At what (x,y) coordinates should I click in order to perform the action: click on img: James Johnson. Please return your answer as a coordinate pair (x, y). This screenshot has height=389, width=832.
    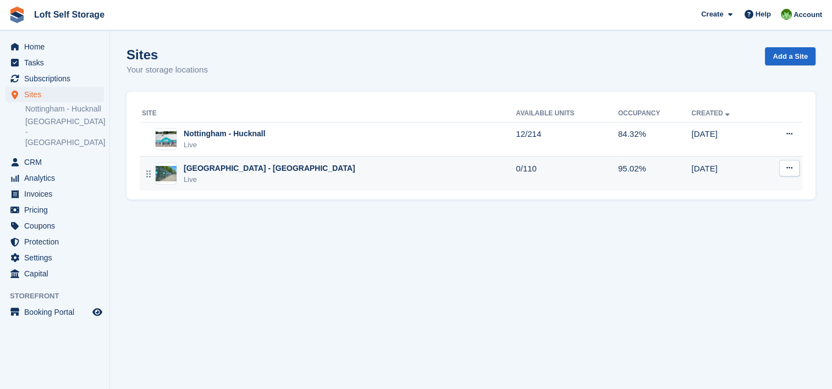
    Looking at the image, I should click on (786, 14).